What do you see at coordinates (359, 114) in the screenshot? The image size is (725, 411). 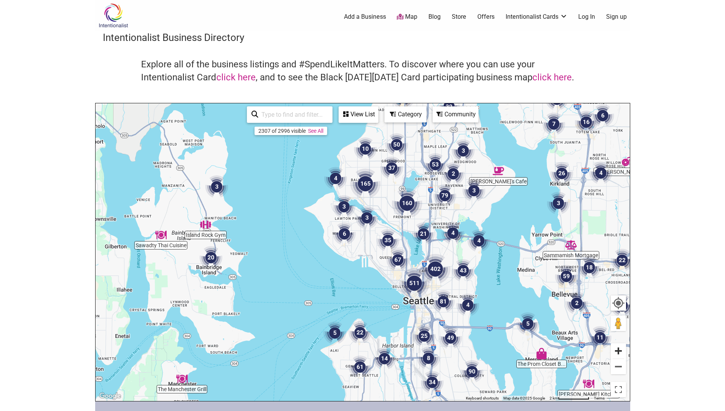 I see `div: View List` at bounding box center [359, 114].